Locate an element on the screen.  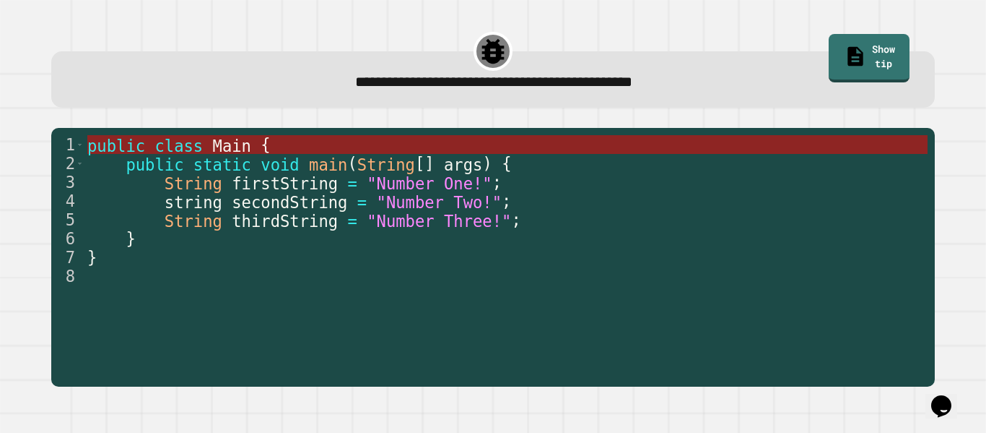
span: void is located at coordinates (279, 164).